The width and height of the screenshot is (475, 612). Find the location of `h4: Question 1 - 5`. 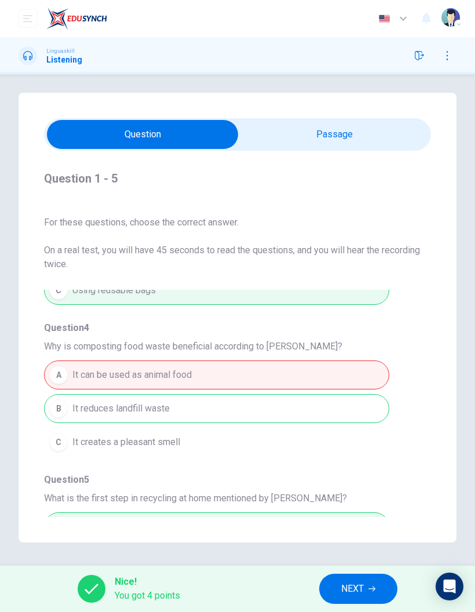

h4: Question 1 - 5 is located at coordinates (238, 178).